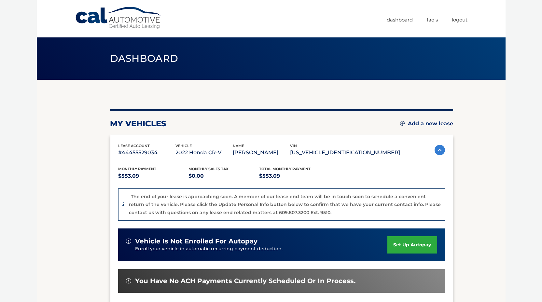 The image size is (542, 302). I want to click on img: accordion-active.svg, so click(440, 150).